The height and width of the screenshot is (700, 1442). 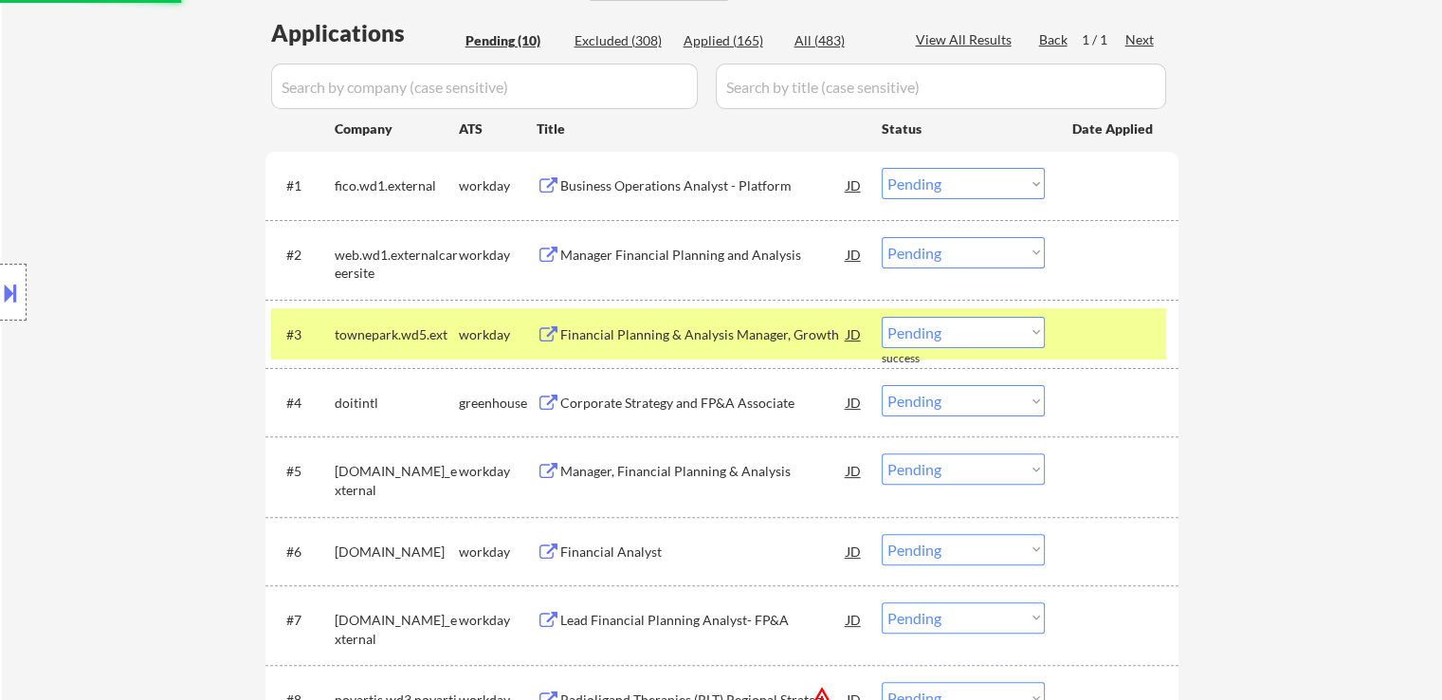 I want to click on div: 1 / 1, so click(x=1103, y=40).